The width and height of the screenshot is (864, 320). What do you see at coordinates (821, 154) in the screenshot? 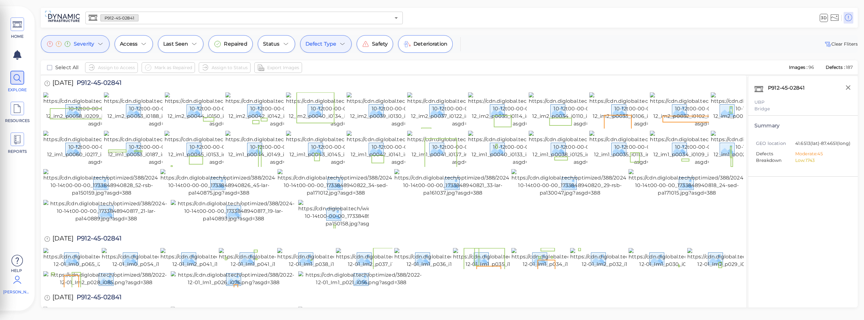
I see `li: Moderate: 45` at bounding box center [821, 154].